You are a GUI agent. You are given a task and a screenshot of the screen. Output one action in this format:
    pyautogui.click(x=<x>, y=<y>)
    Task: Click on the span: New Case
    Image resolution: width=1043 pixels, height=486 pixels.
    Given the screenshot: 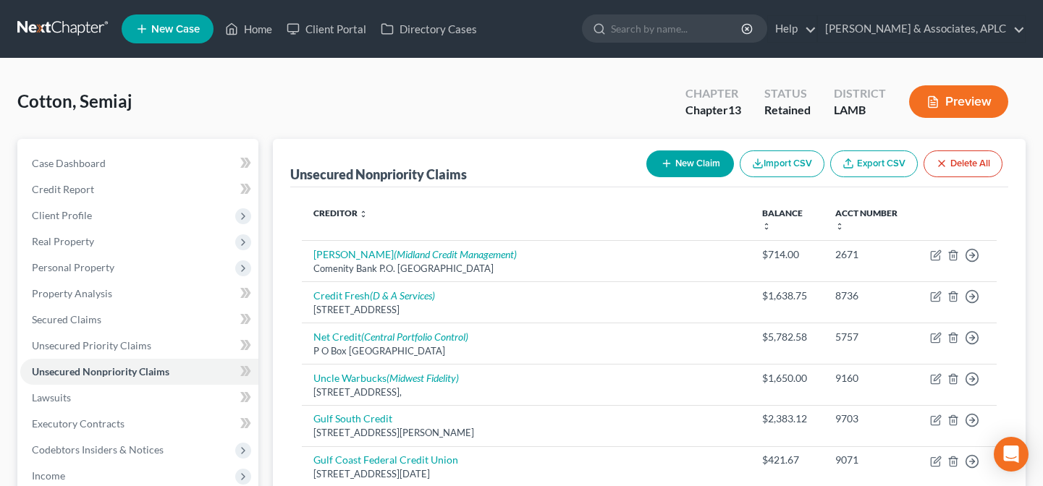 What is the action you would take?
    pyautogui.click(x=175, y=29)
    